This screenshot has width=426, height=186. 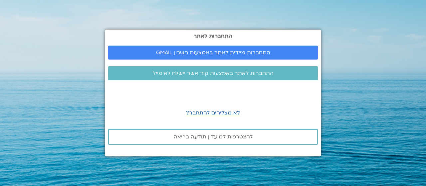 What do you see at coordinates (213, 137) in the screenshot?
I see `a: להצטרפות למועדון תודעה בריאה` at bounding box center [213, 137].